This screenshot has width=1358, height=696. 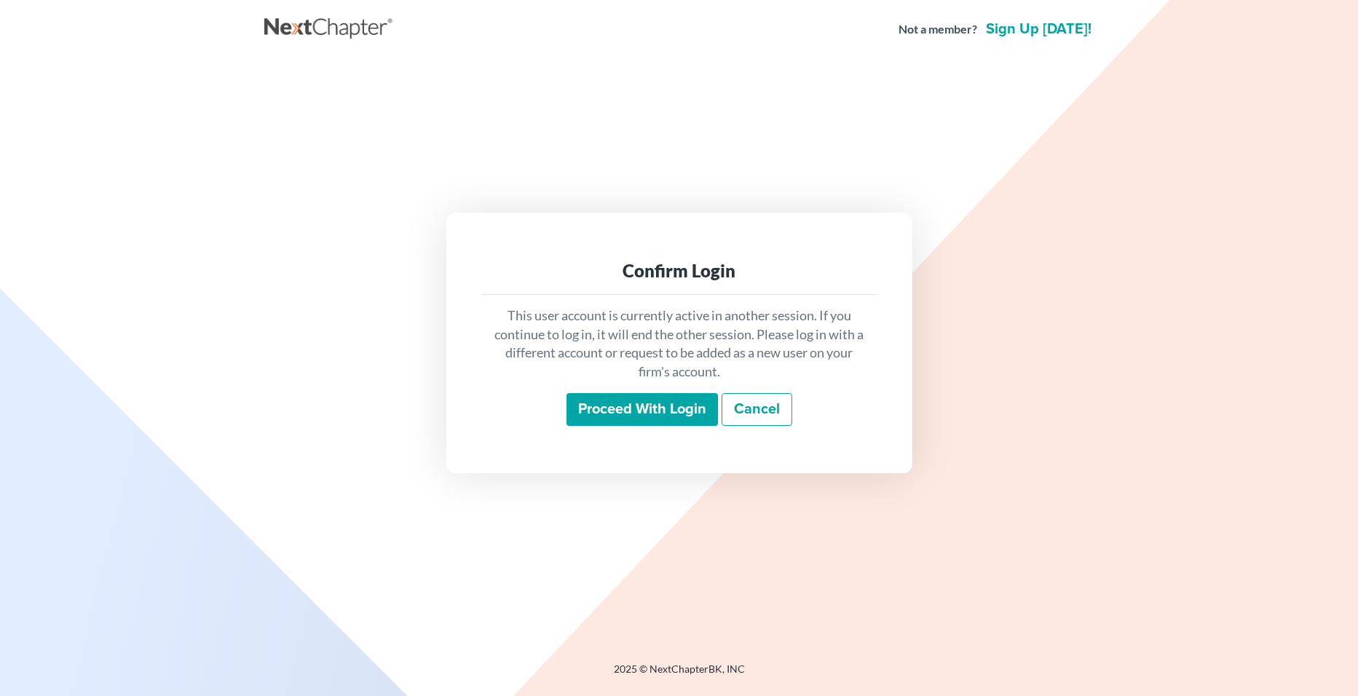 What do you see at coordinates (757, 410) in the screenshot?
I see `a: Cancel` at bounding box center [757, 410].